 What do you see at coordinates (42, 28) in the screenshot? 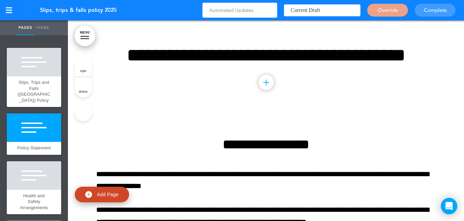
I see `a: Theme` at bounding box center [42, 28].